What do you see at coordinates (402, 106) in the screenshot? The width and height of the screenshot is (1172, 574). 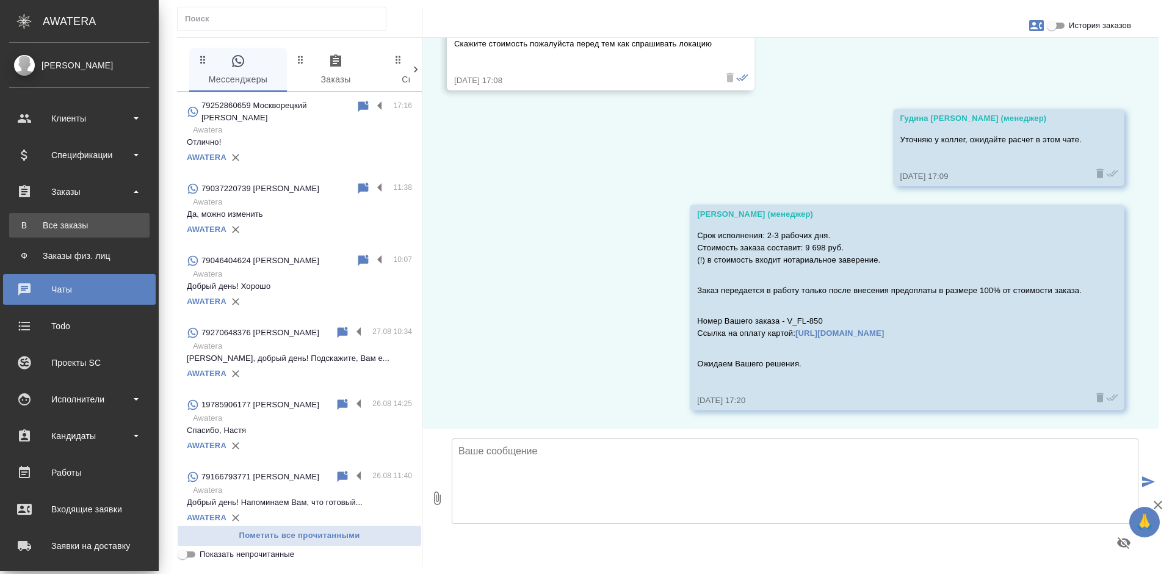 I see `p: 17:16` at bounding box center [402, 106].